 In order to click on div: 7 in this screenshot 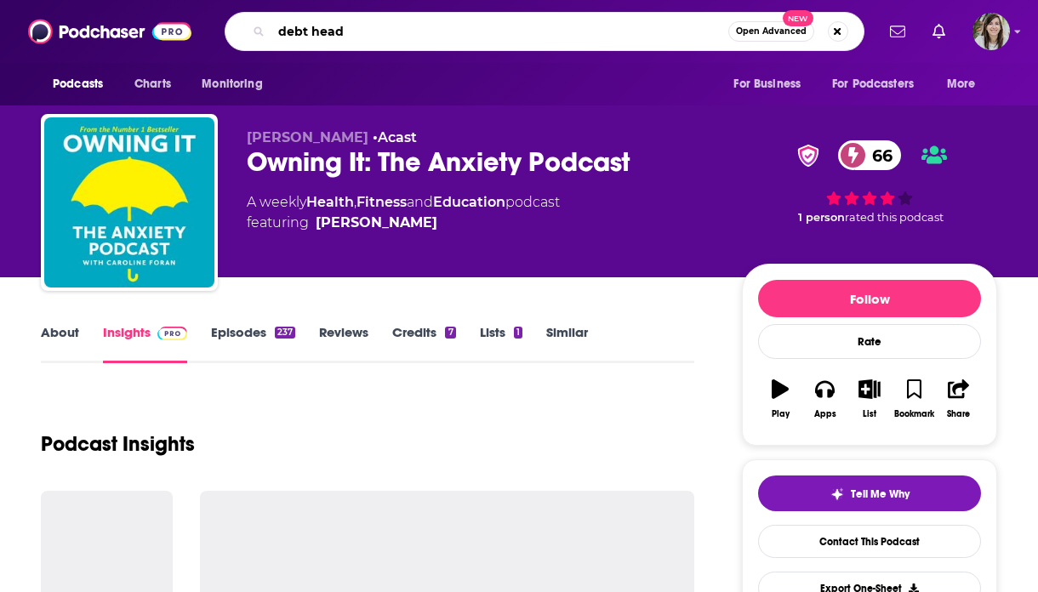, I will do `click(450, 333)`.